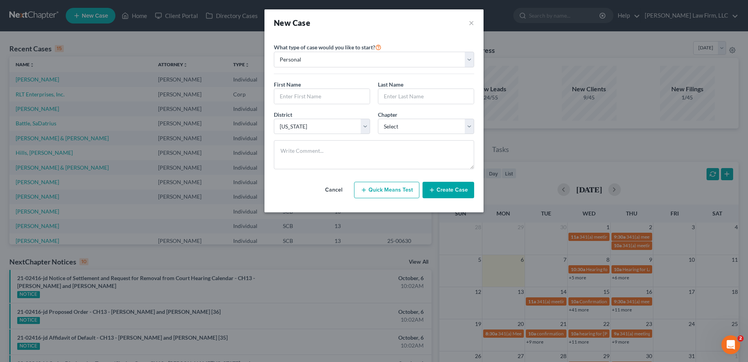 The width and height of the screenshot is (748, 362). What do you see at coordinates (287, 84) in the screenshot?
I see `span: First Name` at bounding box center [287, 84].